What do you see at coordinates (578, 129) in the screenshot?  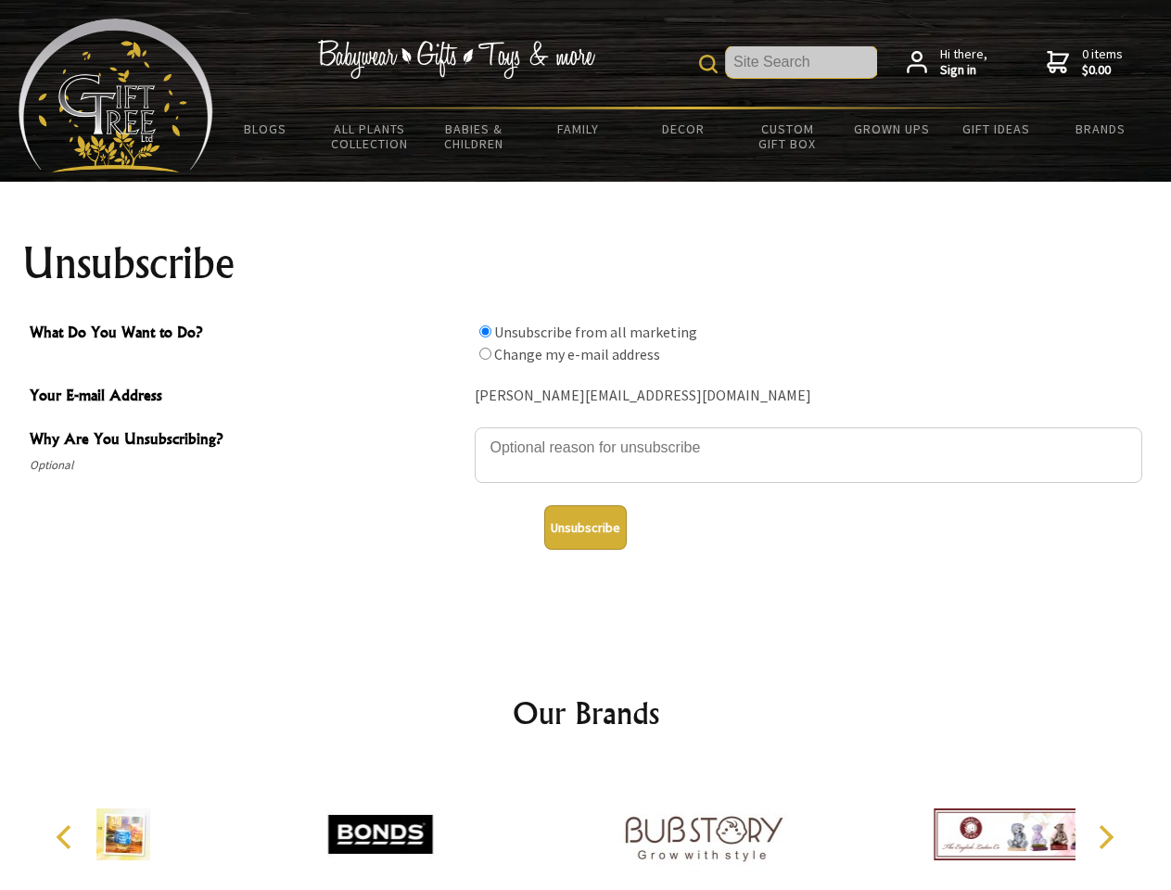 I see `a: Family` at bounding box center [578, 129].